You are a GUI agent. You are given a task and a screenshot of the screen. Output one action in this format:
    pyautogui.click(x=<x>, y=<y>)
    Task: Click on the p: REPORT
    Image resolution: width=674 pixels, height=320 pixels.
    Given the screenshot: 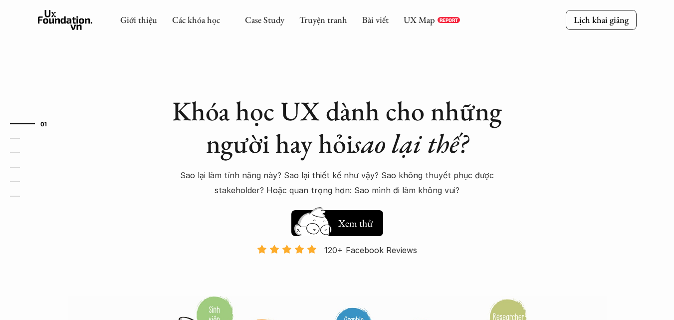 What is the action you would take?
    pyautogui.click(x=448, y=20)
    